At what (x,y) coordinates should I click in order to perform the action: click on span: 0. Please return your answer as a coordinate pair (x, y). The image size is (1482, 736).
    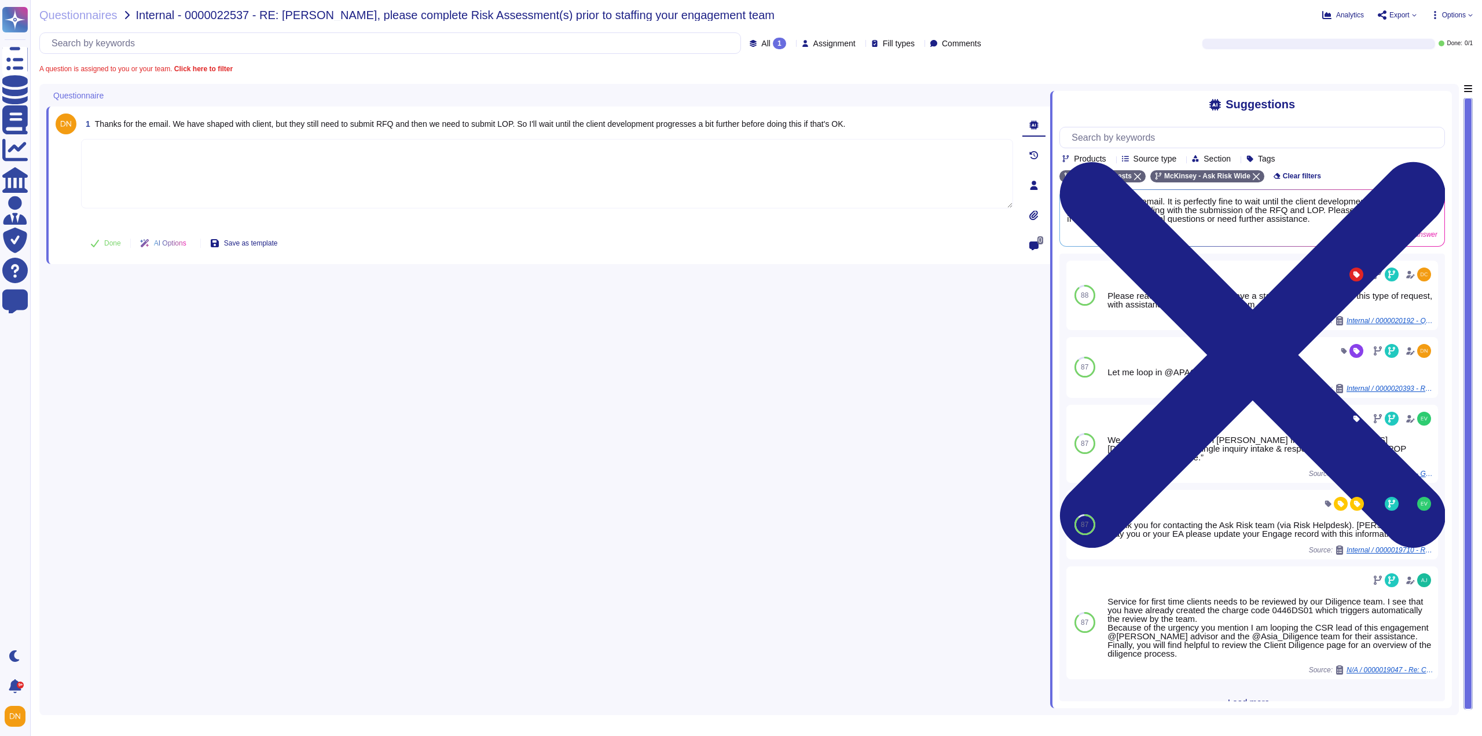
    Looking at the image, I should click on (1040, 240).